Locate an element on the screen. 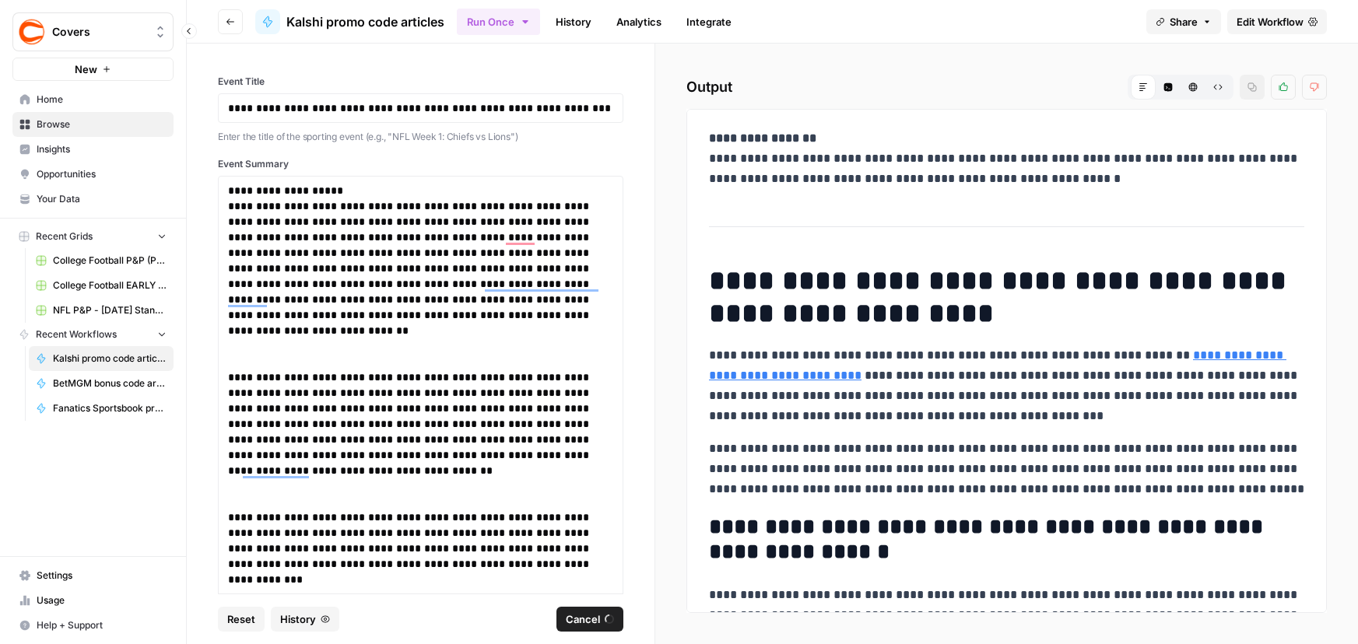 The height and width of the screenshot is (644, 1358). button: Help + Support is located at coordinates (93, 626).